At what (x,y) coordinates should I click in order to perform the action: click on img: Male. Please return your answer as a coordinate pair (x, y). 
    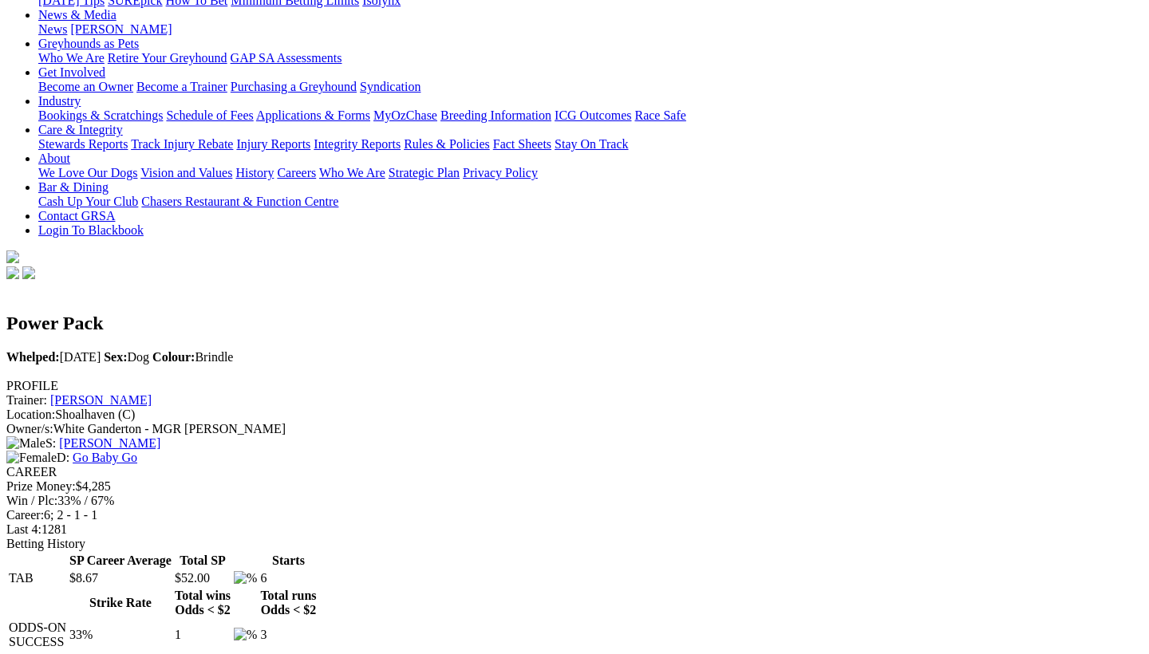
    Looking at the image, I should click on (26, 444).